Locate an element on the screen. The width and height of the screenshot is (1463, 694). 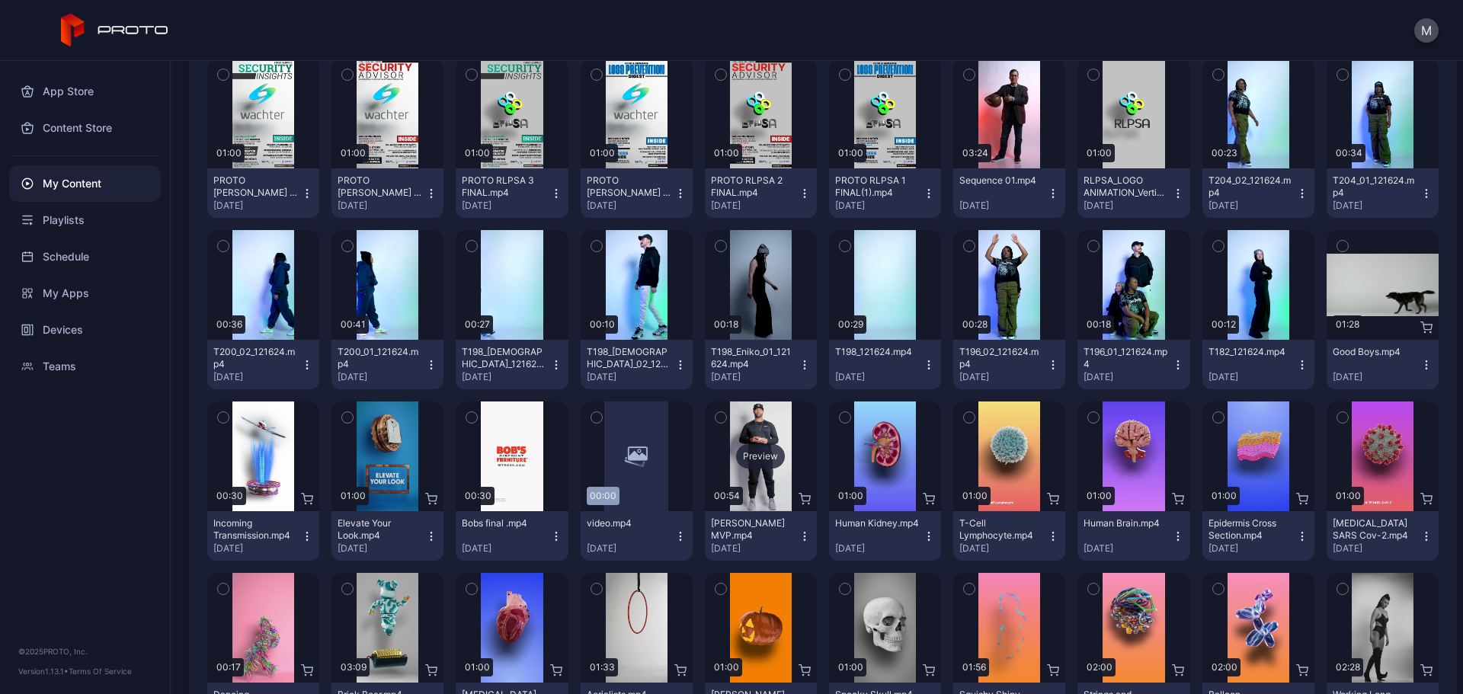
div: PROTO WACHTER 2 FINAL.mp4 is located at coordinates (380, 187).